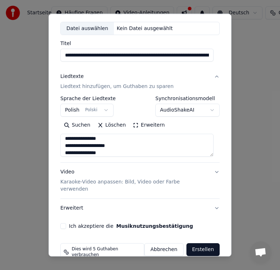 Image resolution: width=280 pixels, height=270 pixels. What do you see at coordinates (88, 99) in the screenshot?
I see `label: Sprache der Liedtexte` at bounding box center [88, 99].